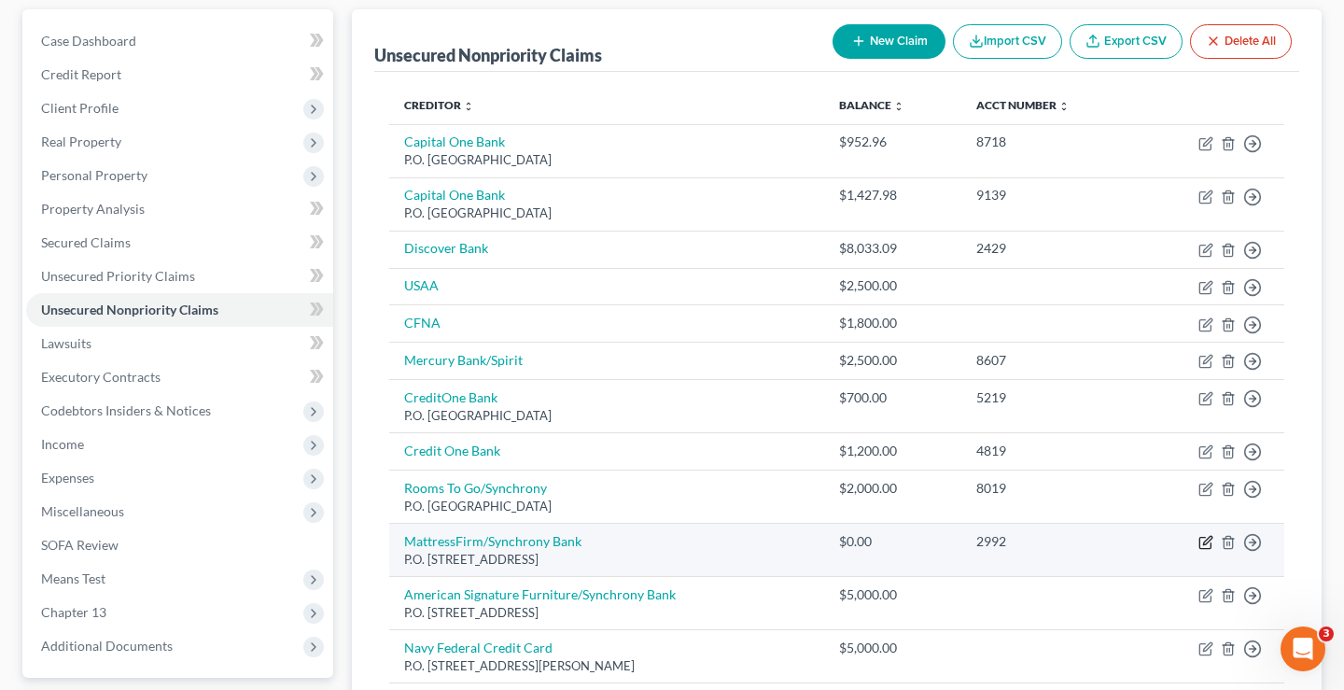 This screenshot has width=1344, height=690. Describe the element at coordinates (73, 578) in the screenshot. I see `span: Means Test` at that location.